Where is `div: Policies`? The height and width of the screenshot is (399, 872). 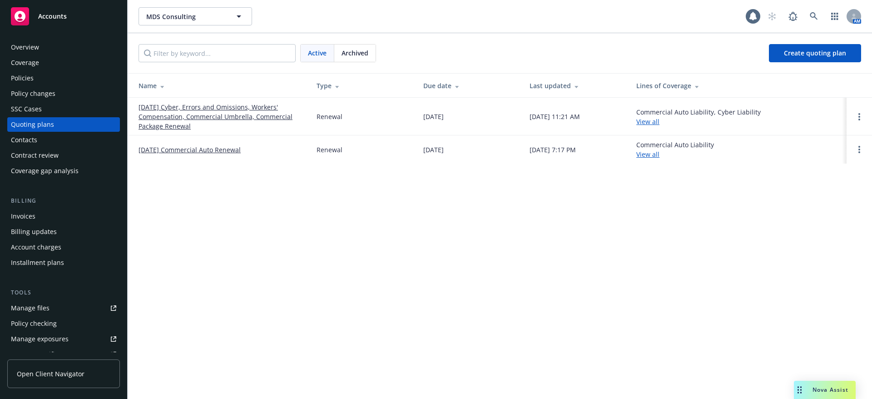
div: Policies is located at coordinates (22, 78).